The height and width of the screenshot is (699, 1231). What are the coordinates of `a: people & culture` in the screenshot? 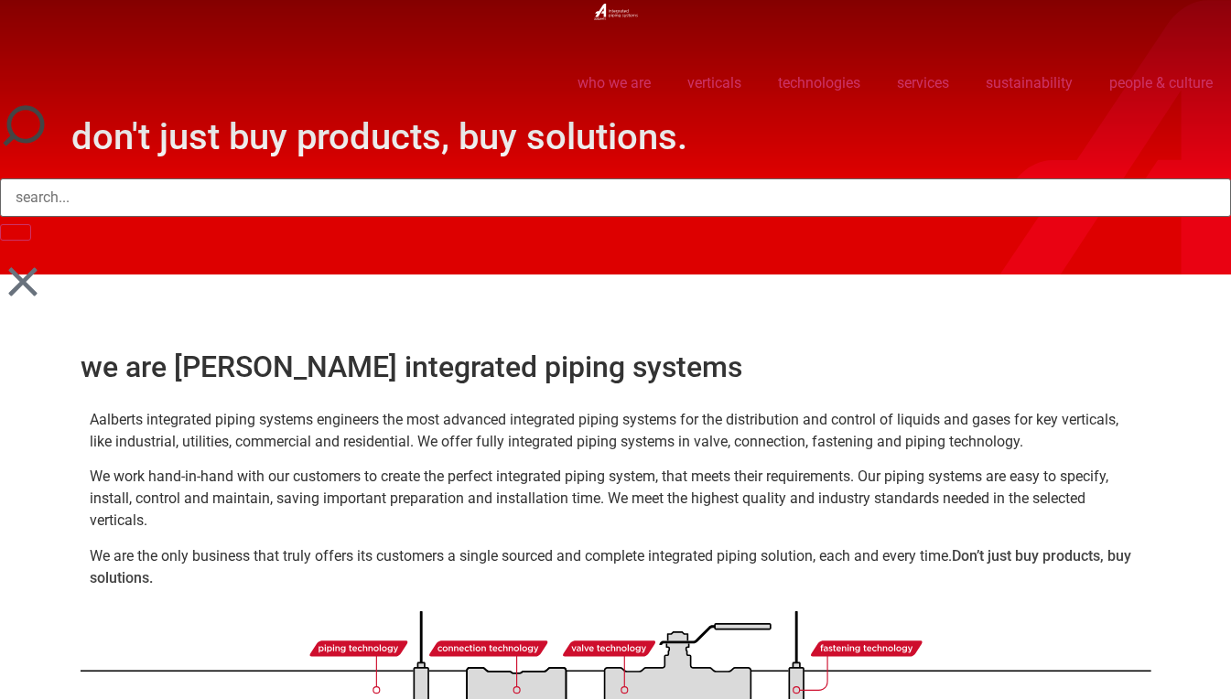 It's located at (1161, 83).